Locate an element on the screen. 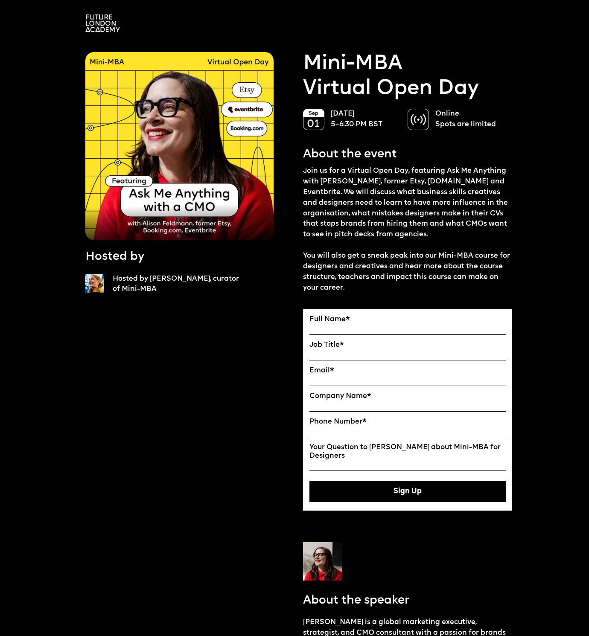 The width and height of the screenshot is (589, 636). button: Sign Up is located at coordinates (408, 492).